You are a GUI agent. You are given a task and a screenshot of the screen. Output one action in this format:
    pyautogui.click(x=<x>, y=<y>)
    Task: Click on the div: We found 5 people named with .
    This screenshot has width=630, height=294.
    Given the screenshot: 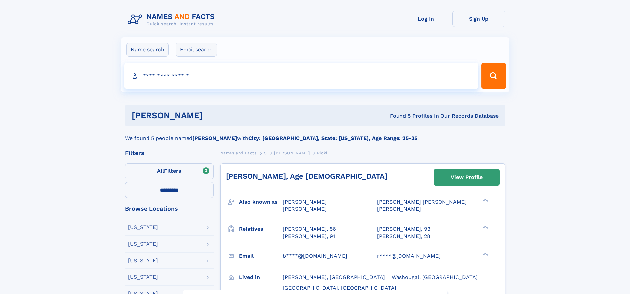 What is the action you would take?
    pyautogui.click(x=315, y=134)
    